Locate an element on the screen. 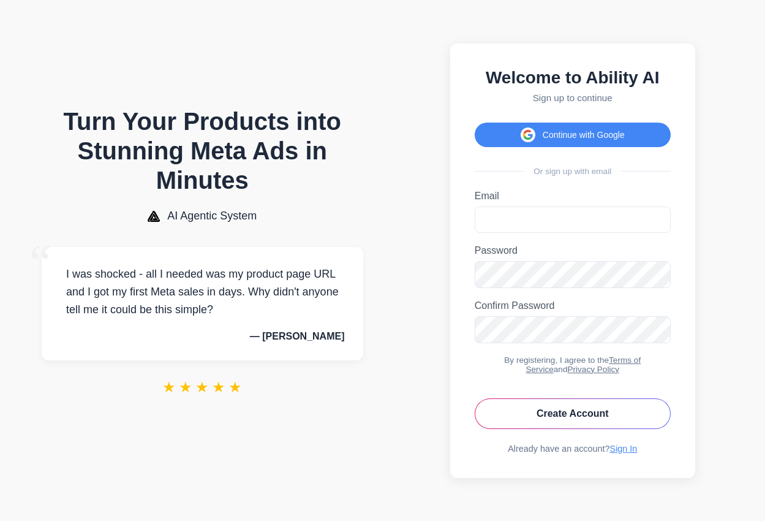  p: Sign up to continue is located at coordinates (573, 97).